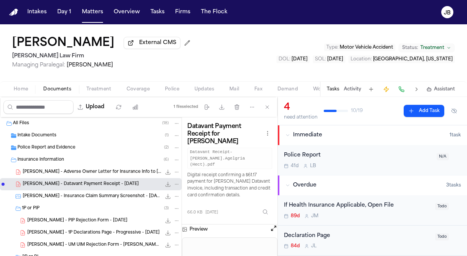 Image resolution: width=467 pixels, height=256 pixels. Describe the element at coordinates (234, 89) in the screenshot. I see `span: Mail` at that location.